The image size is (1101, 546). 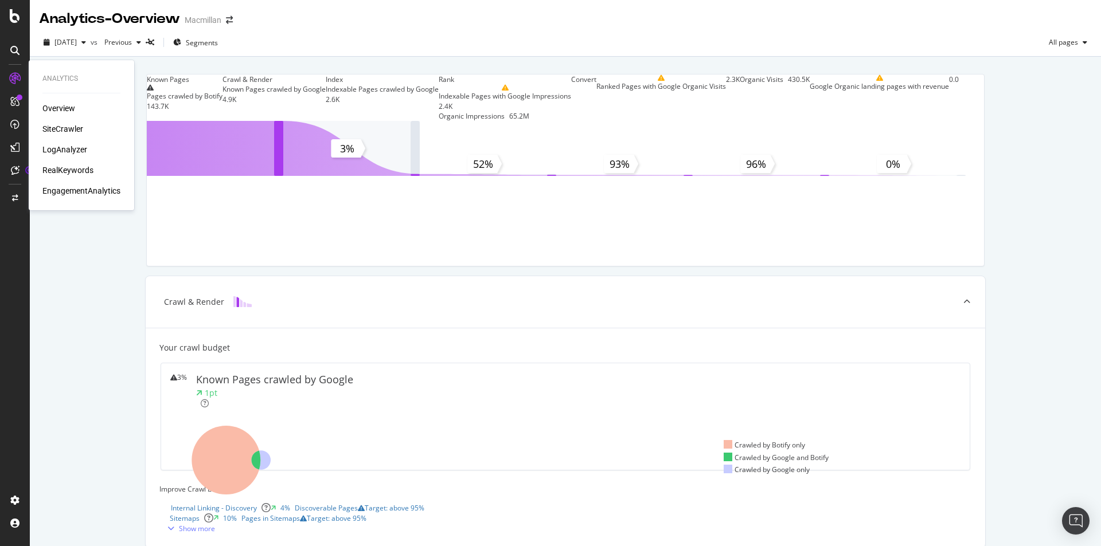 What do you see at coordinates (764, 445) in the screenshot?
I see `div: Crawled by Botify only` at bounding box center [764, 445].